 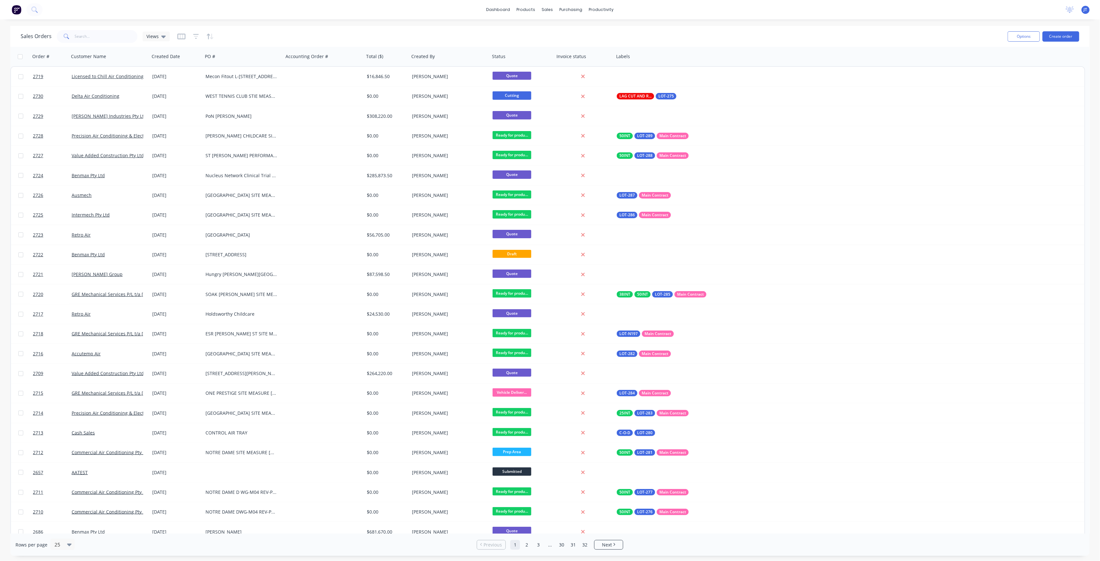 I want to click on a: Precision Air Conditioning & Electrical Pty Ltd, so click(x=120, y=413).